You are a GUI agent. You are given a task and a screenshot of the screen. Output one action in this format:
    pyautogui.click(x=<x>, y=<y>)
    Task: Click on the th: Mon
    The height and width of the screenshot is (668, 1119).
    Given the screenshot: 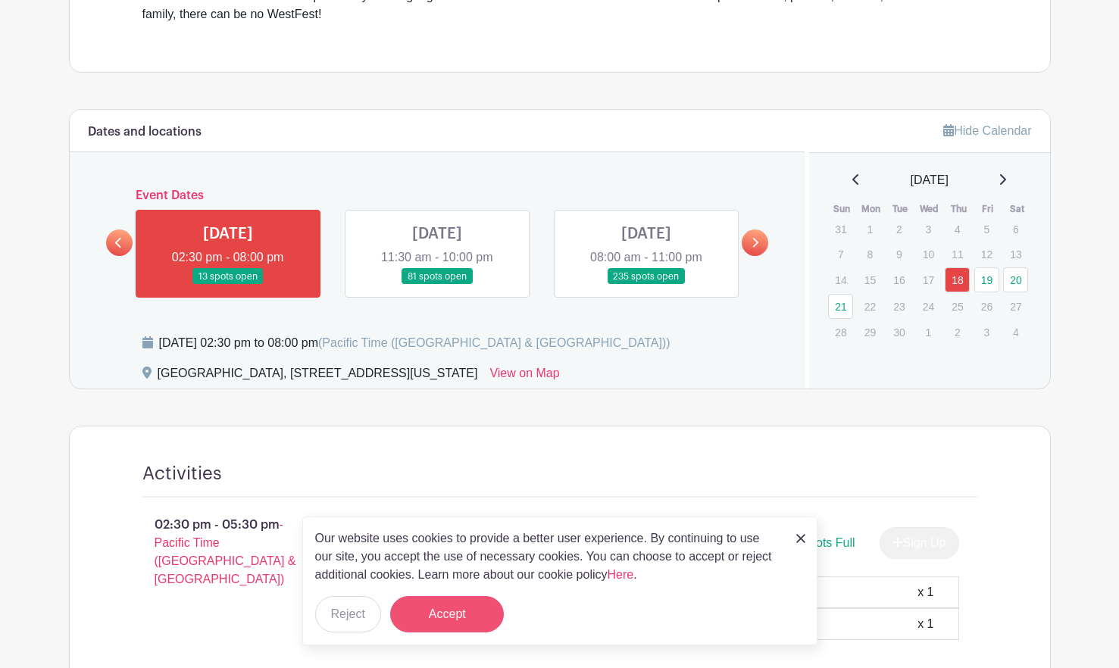 What is the action you would take?
    pyautogui.click(x=871, y=209)
    